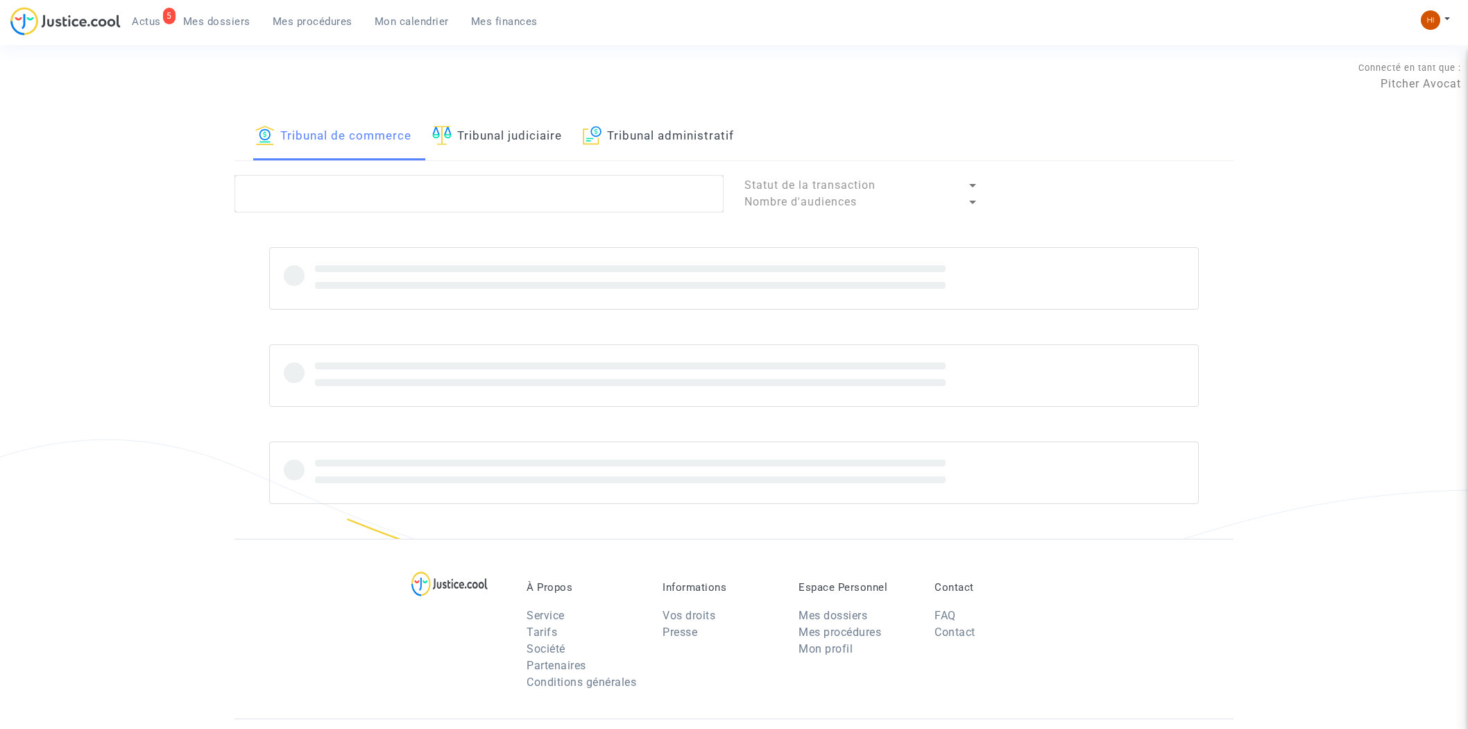 The image size is (1468, 729). What do you see at coordinates (826, 648) in the screenshot?
I see `a: Mon profil` at bounding box center [826, 648].